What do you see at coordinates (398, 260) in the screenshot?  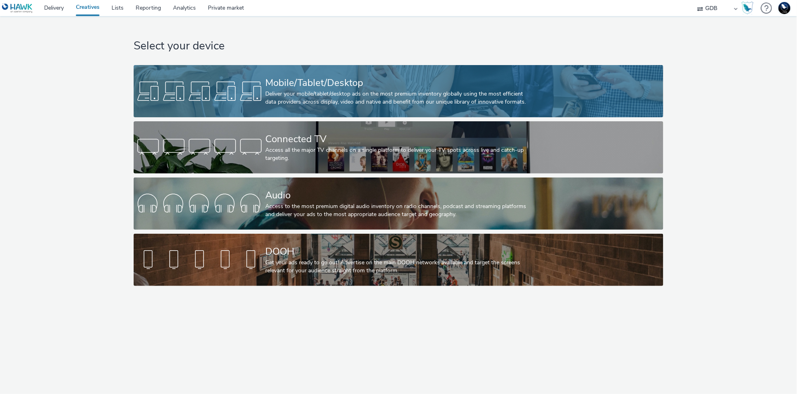 I see `a: DOOHGet your ads ready to go out! Advertise on the main DOOH networks available and target the sc...` at bounding box center [398, 260].